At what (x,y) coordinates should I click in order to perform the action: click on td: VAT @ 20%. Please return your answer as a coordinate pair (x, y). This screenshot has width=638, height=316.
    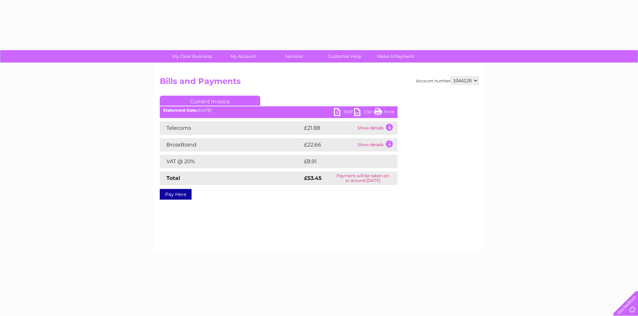
    Looking at the image, I should click on (231, 162).